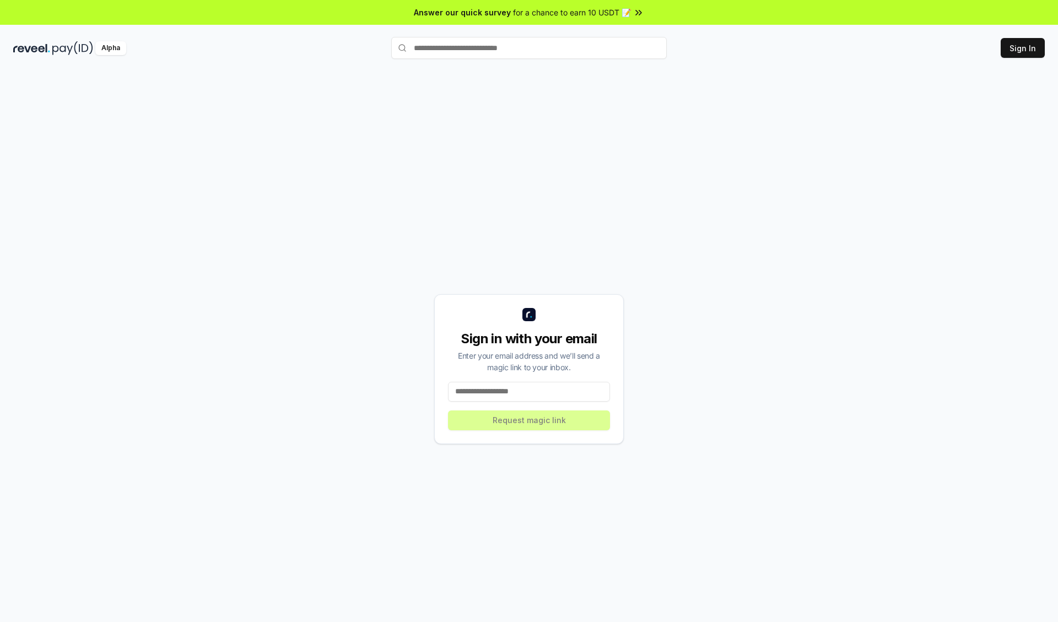 Image resolution: width=1058 pixels, height=622 pixels. Describe the element at coordinates (73, 48) in the screenshot. I see `img: pay_id` at that location.